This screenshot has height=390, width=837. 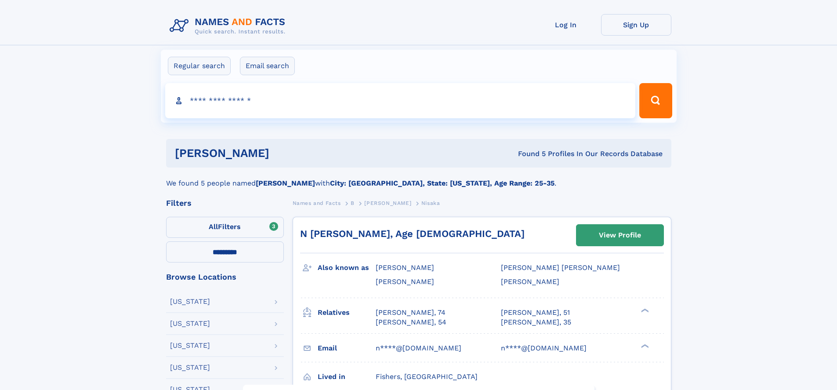 I want to click on div: We found 5 people named with ., so click(x=419, y=178).